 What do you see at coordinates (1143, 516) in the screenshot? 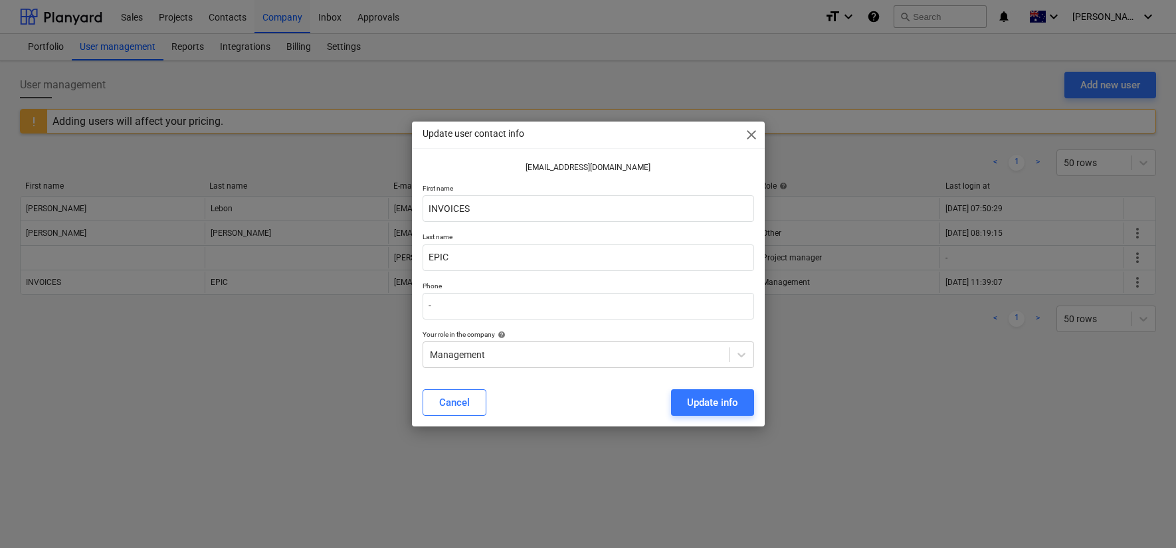
I see `div: Chat Widget` at bounding box center [1143, 516].